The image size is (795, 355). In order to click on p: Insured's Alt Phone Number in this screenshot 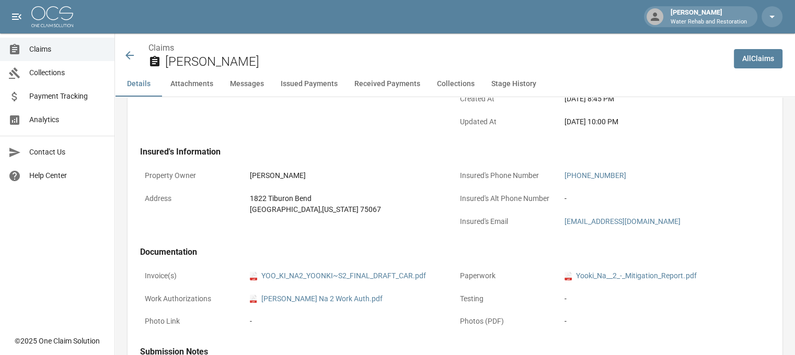, I will do `click(508, 199)`.